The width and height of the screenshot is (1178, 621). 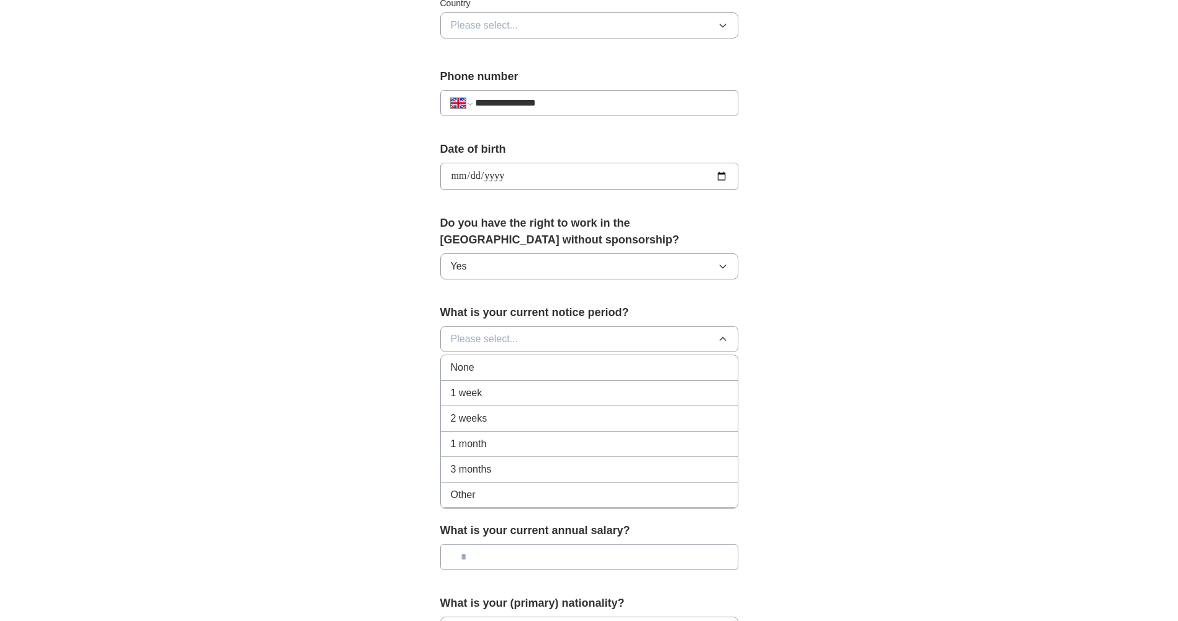 What do you see at coordinates (589, 149) in the screenshot?
I see `label: Date of birth` at bounding box center [589, 149].